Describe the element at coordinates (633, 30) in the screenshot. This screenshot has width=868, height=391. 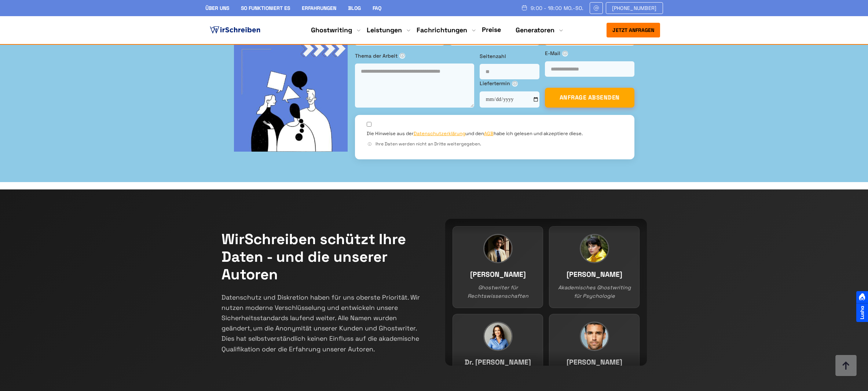
I see `button: Jetzt anfragen` at that location.